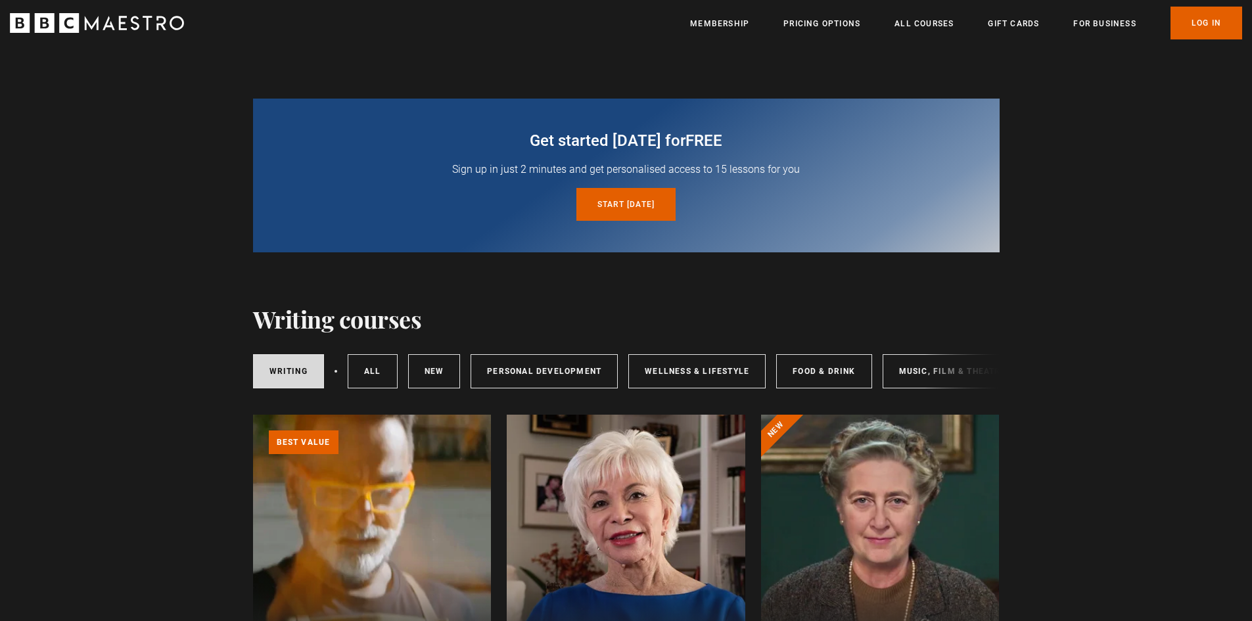 The height and width of the screenshot is (621, 1252). I want to click on a: Personal Development, so click(544, 371).